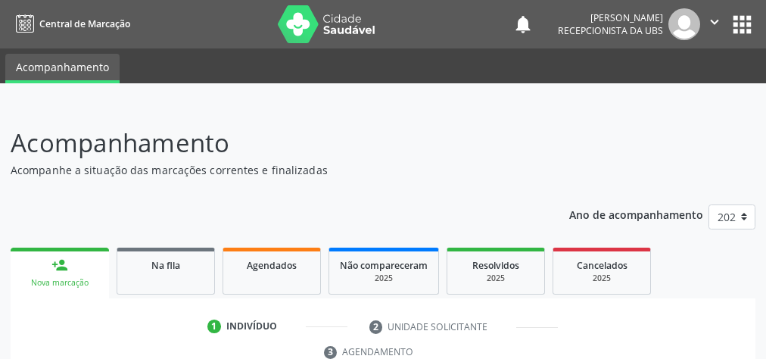 This screenshot has width=766, height=359. What do you see at coordinates (251, 326) in the screenshot?
I see `div: Indivíduo` at bounding box center [251, 326].